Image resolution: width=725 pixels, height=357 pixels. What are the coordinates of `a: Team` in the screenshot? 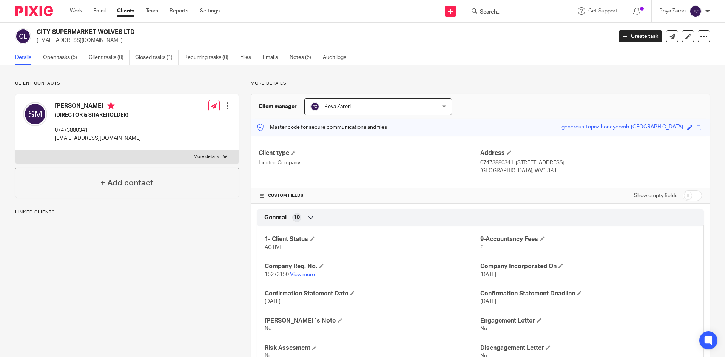 It's located at (152, 11).